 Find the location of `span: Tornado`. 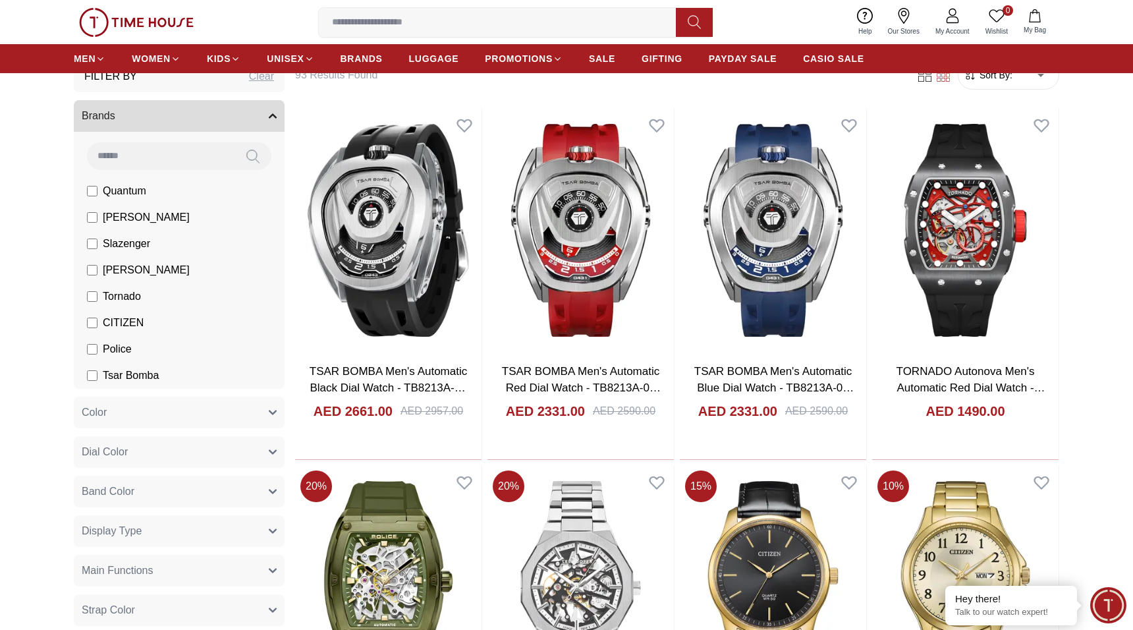

span: Tornado is located at coordinates (122, 296).